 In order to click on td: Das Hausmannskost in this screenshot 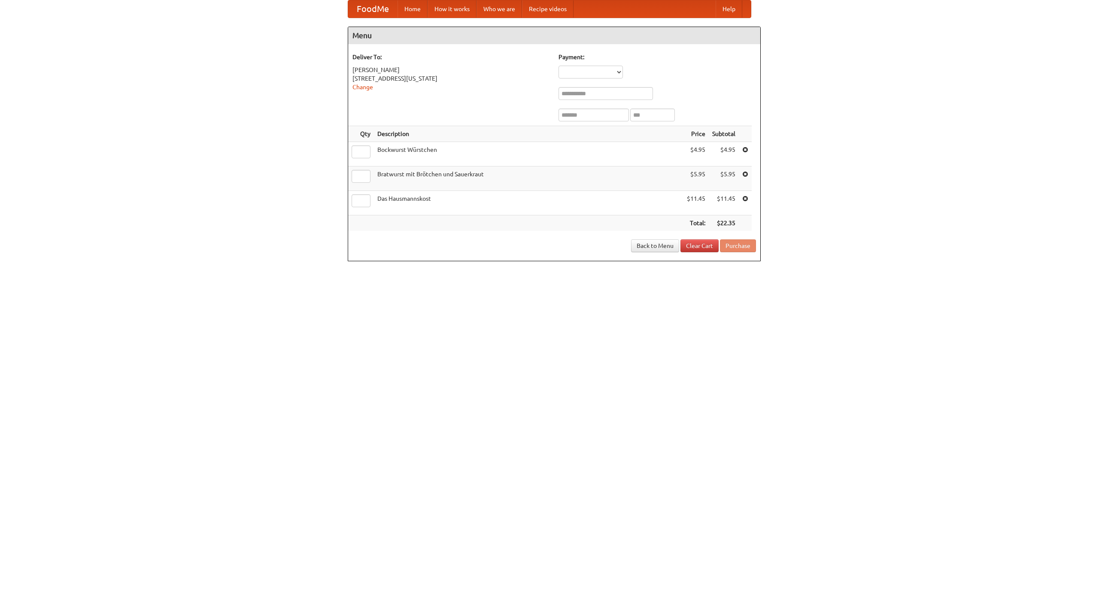, I will do `click(528, 203)`.